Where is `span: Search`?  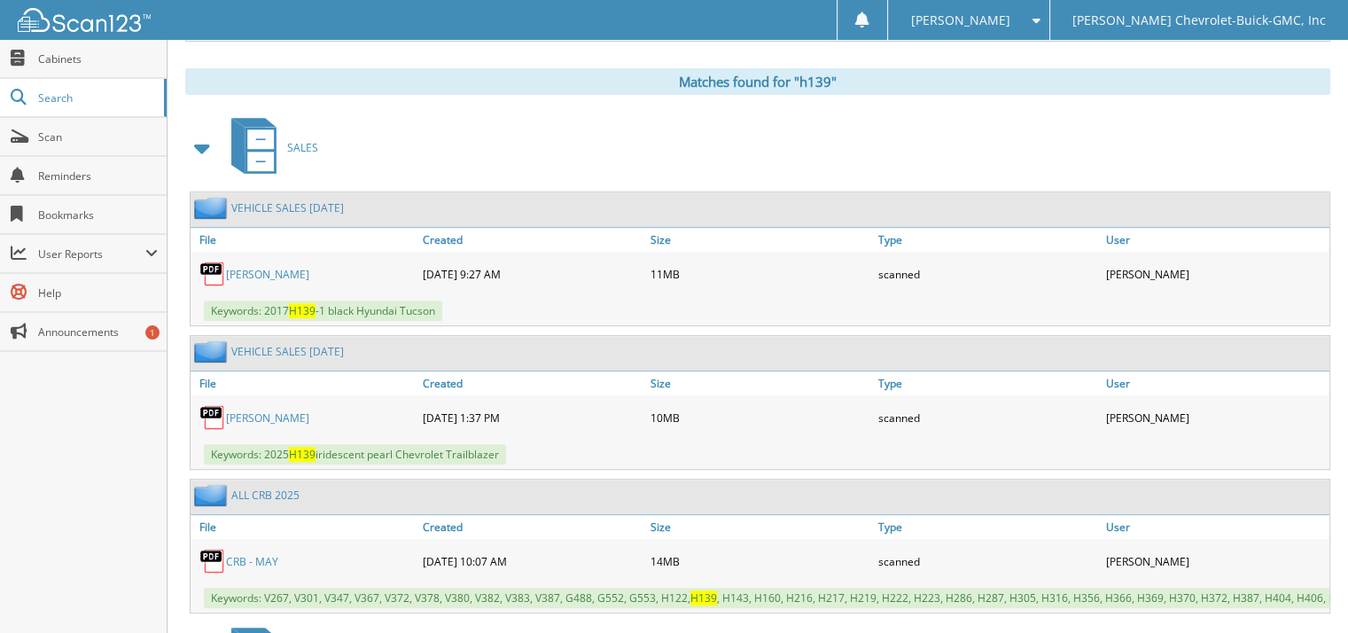
span: Search is located at coordinates (97, 98).